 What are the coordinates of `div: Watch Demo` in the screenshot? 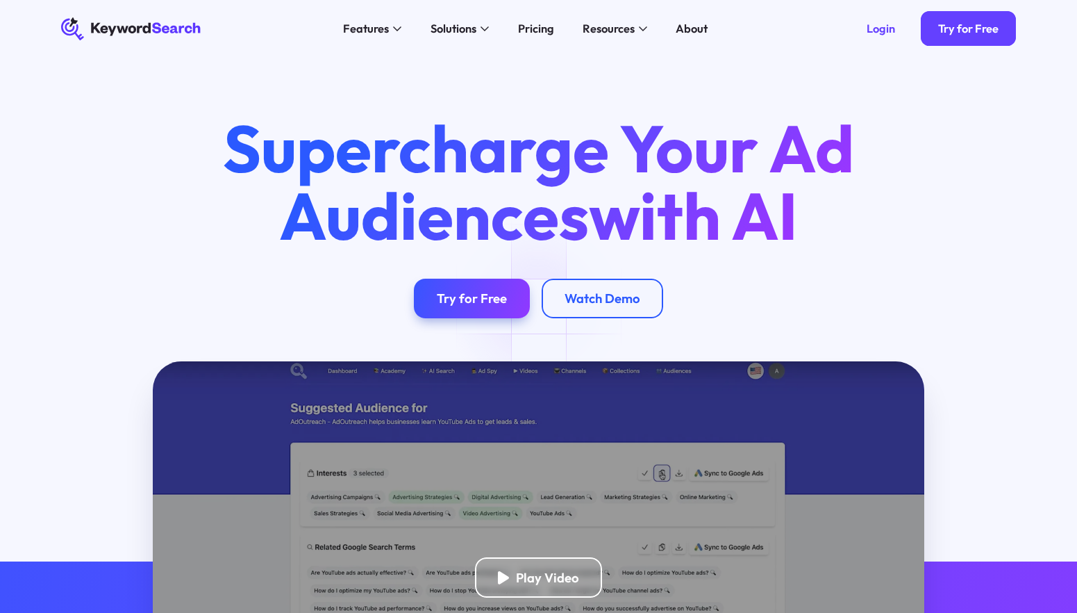 It's located at (602, 298).